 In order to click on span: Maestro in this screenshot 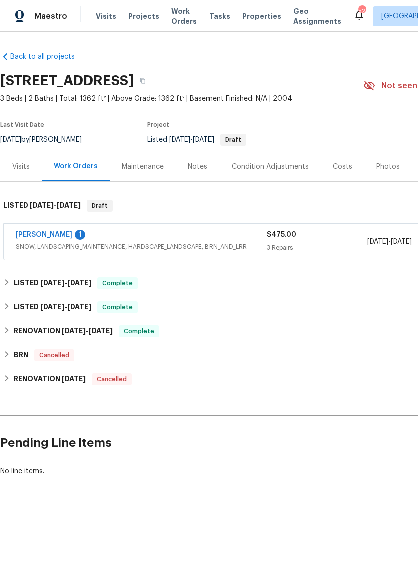, I will do `click(51, 16)`.